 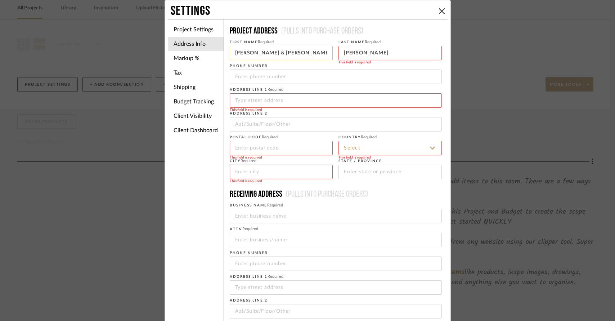 I want to click on label: ATTN, so click(x=244, y=229).